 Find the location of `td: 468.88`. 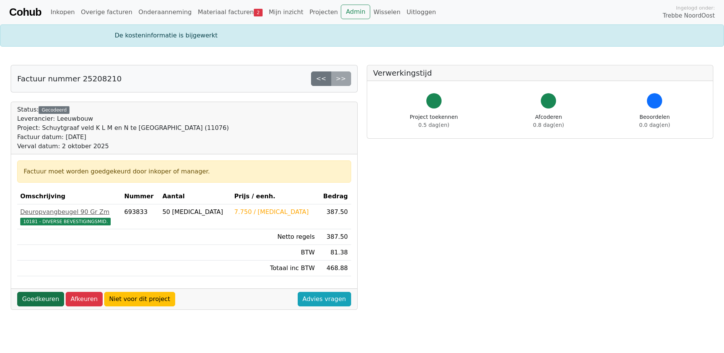

td: 468.88 is located at coordinates (335, 268).